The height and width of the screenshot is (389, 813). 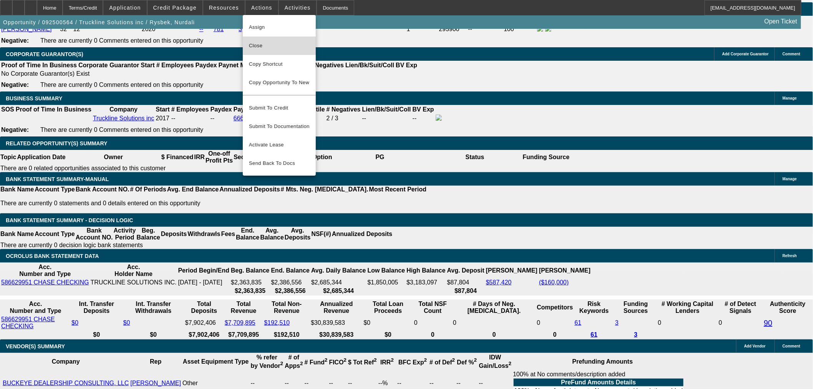 What do you see at coordinates (279, 126) in the screenshot?
I see `span: Submit To Documentation` at bounding box center [279, 126].